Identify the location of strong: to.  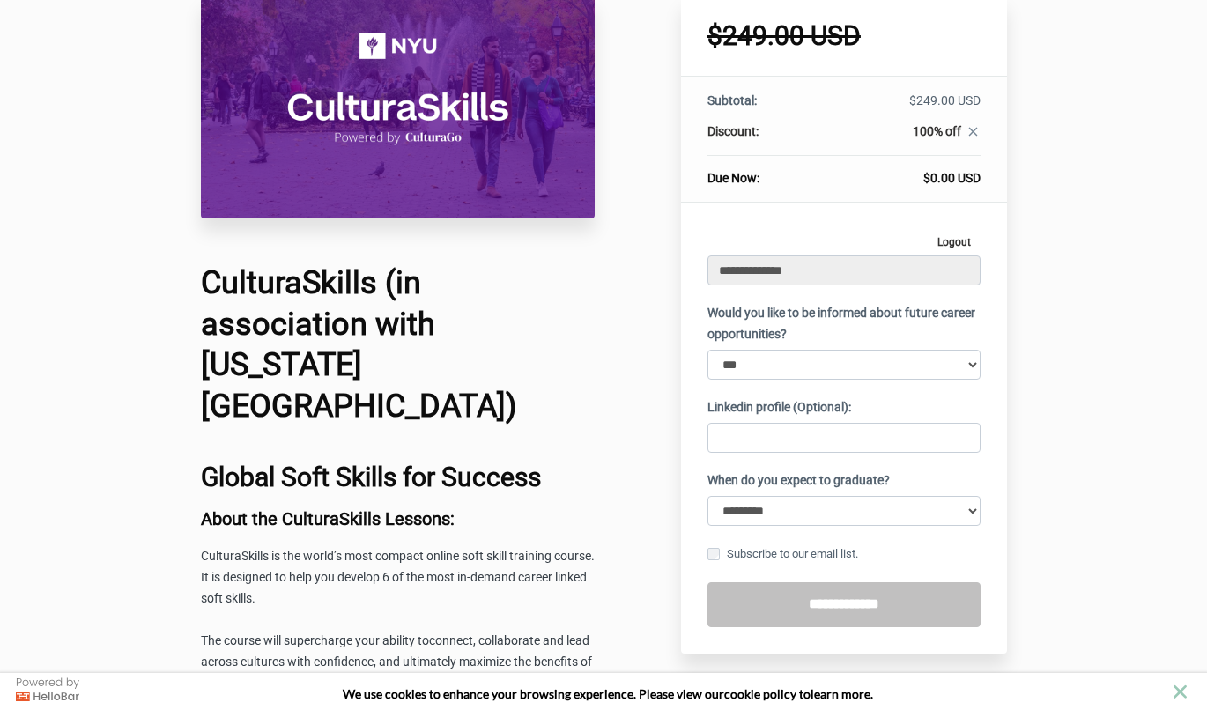
(804, 693).